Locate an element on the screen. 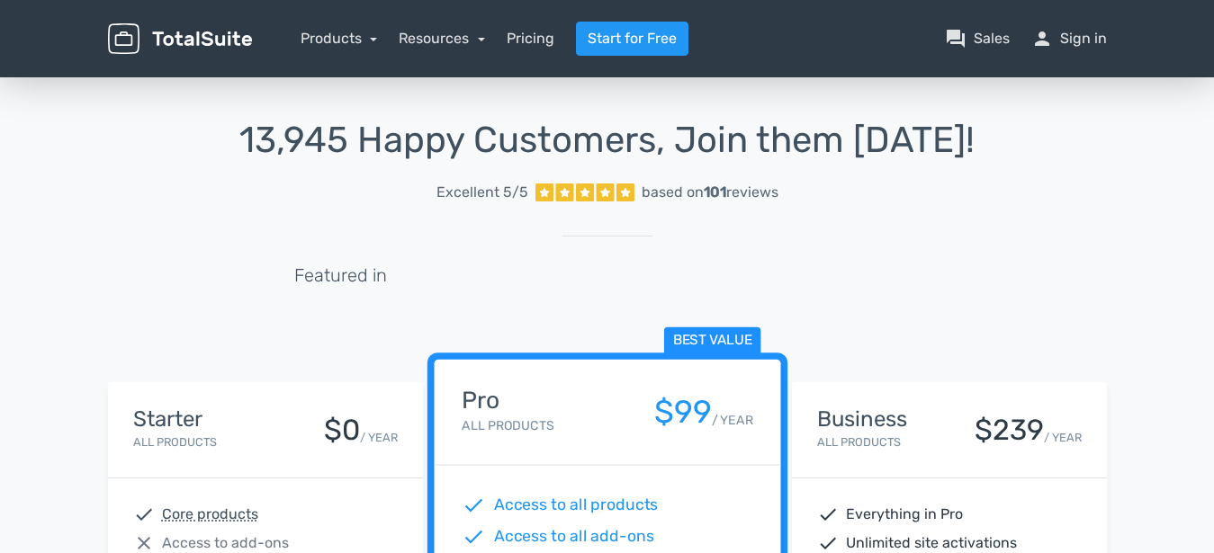 Image resolution: width=1214 pixels, height=553 pixels. span: Best value is located at coordinates (712, 341).